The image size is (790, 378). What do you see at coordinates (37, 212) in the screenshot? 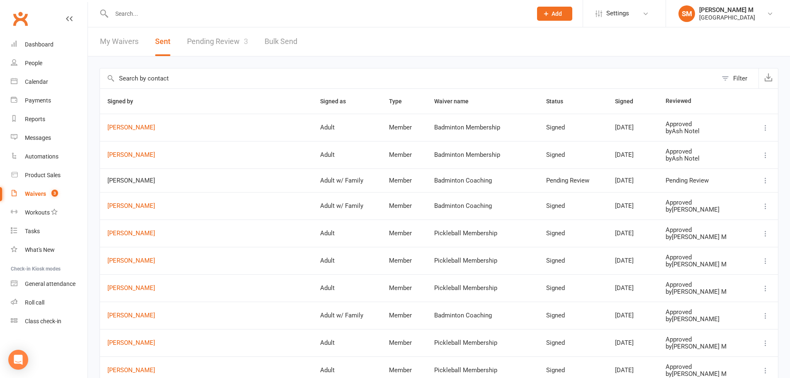
I see `div: Workouts` at bounding box center [37, 212].